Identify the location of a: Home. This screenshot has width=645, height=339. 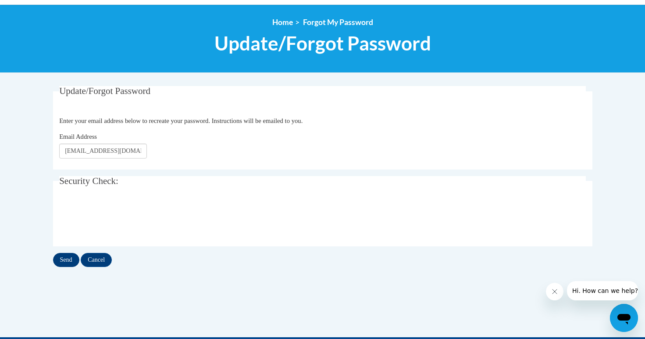
(282, 22).